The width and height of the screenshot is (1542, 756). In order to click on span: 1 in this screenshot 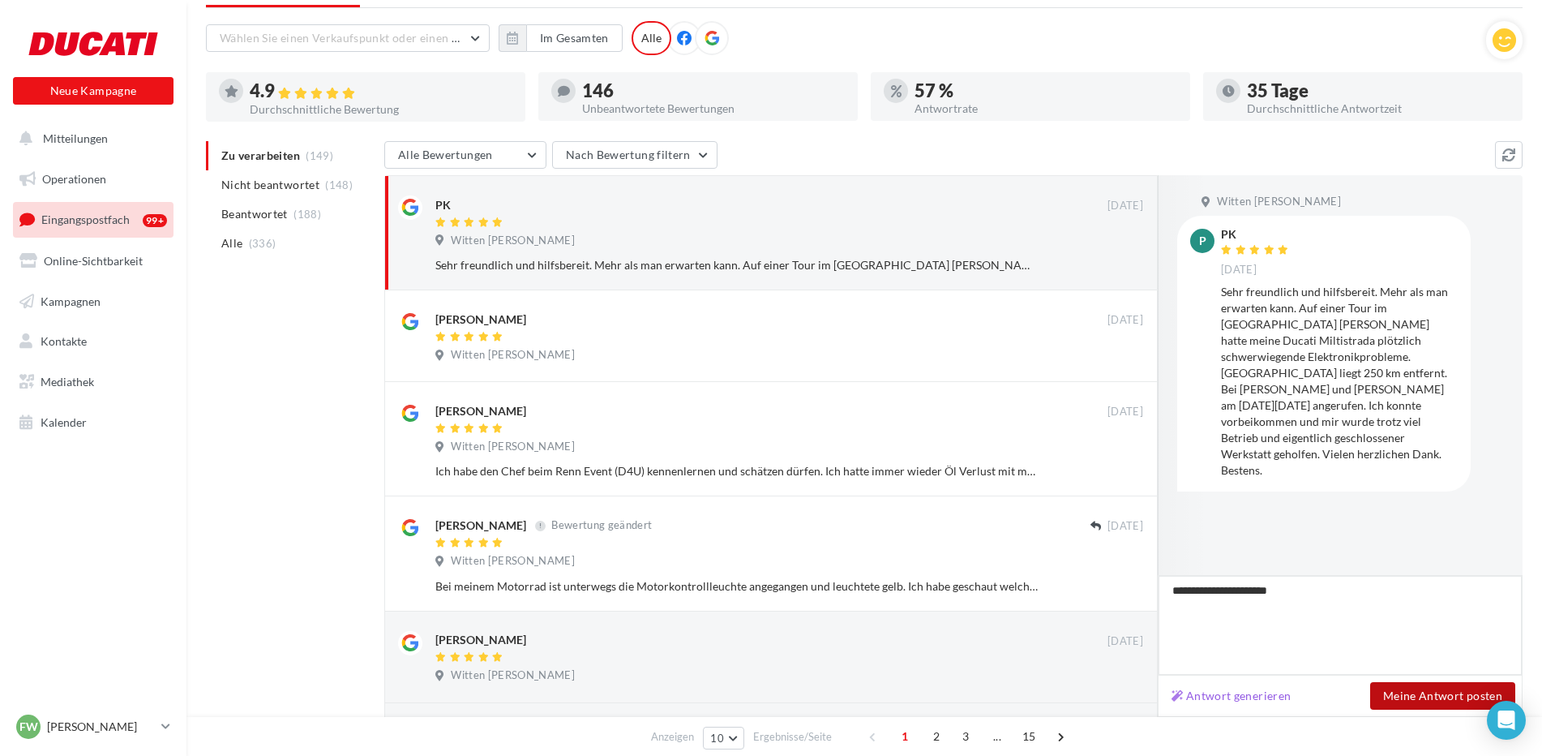, I will do `click(905, 736)`.